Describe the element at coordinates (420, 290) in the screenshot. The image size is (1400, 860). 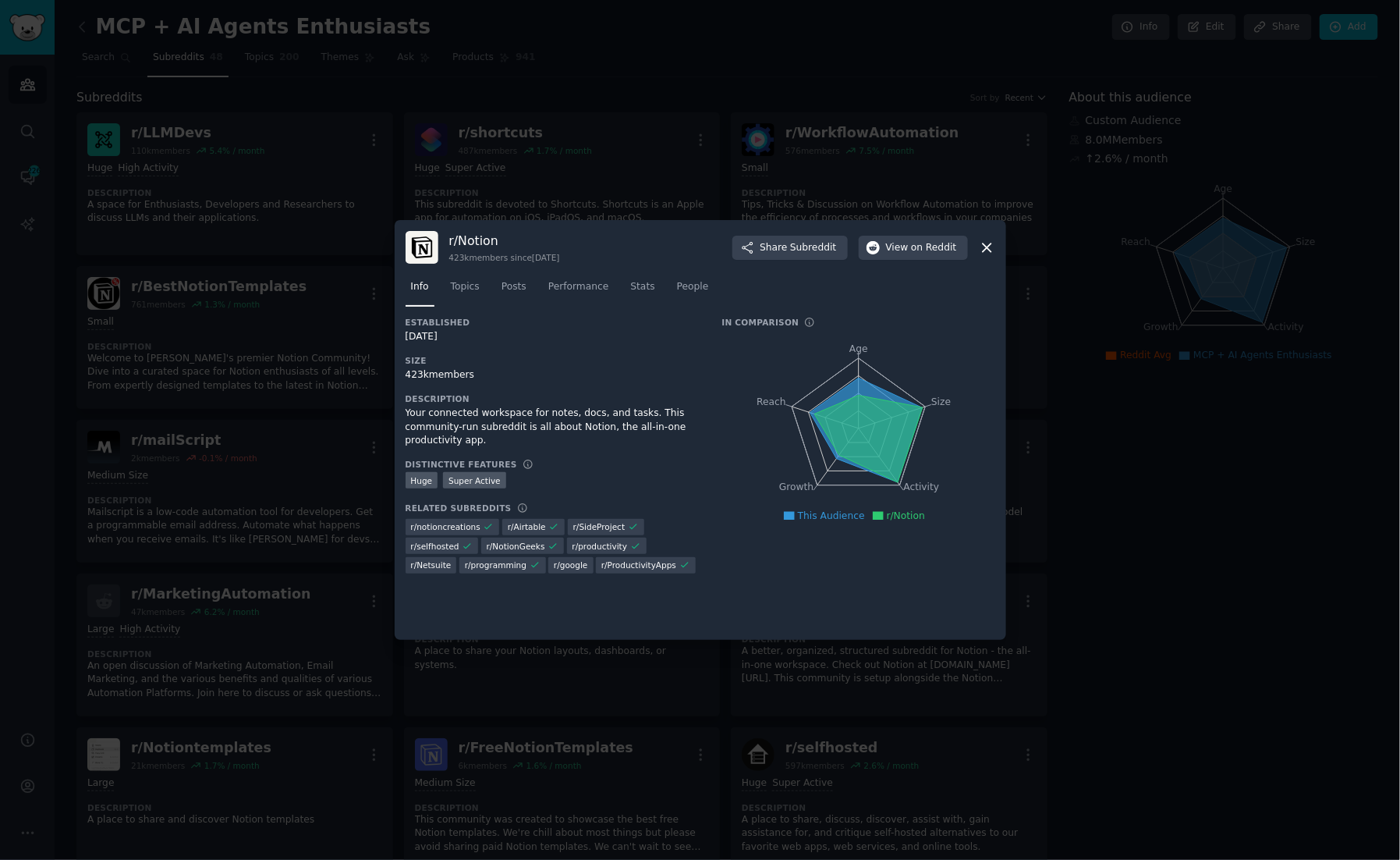
I see `a: Info` at that location.